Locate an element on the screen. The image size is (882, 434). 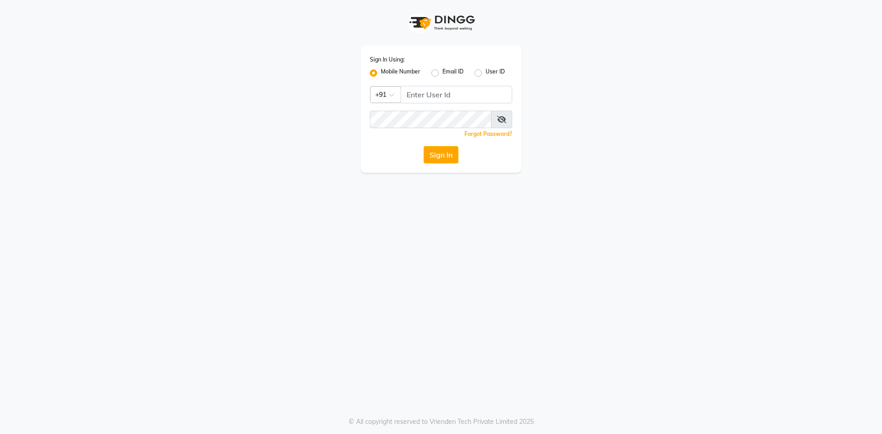
img: logo1.svg is located at coordinates (441, 23).